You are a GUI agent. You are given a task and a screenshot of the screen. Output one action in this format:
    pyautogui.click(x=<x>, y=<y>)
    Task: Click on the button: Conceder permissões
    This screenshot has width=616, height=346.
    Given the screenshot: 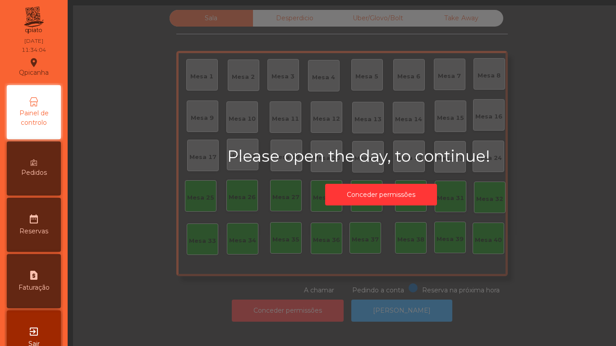 What is the action you would take?
    pyautogui.click(x=381, y=195)
    